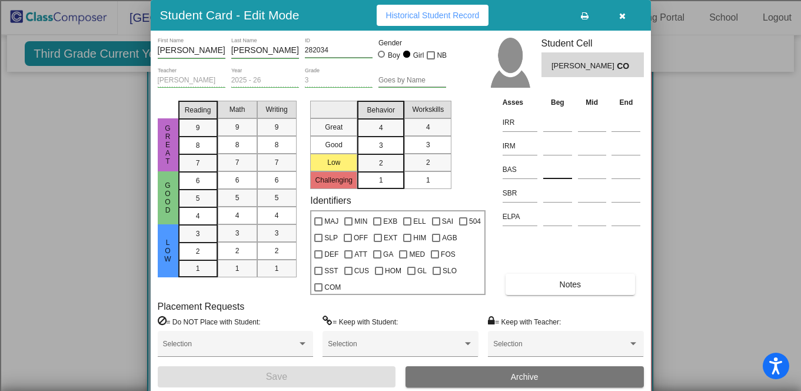  What do you see at coordinates (625, 66) in the screenshot?
I see `span: CO` at bounding box center [625, 66].